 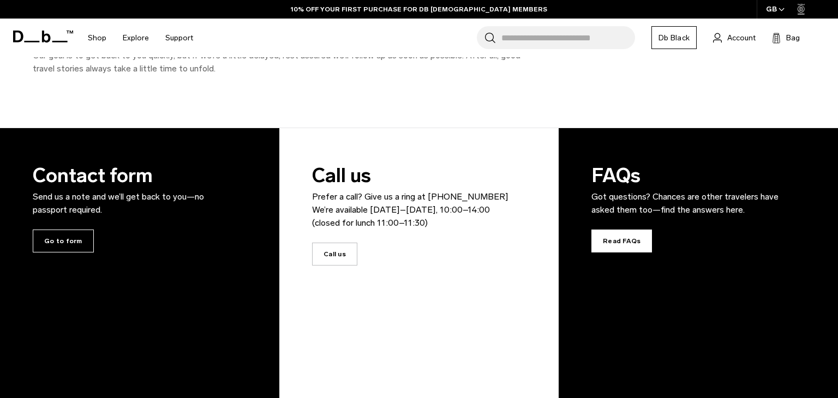 What do you see at coordinates (786, 38) in the screenshot?
I see `button: Bag` at bounding box center [786, 38].